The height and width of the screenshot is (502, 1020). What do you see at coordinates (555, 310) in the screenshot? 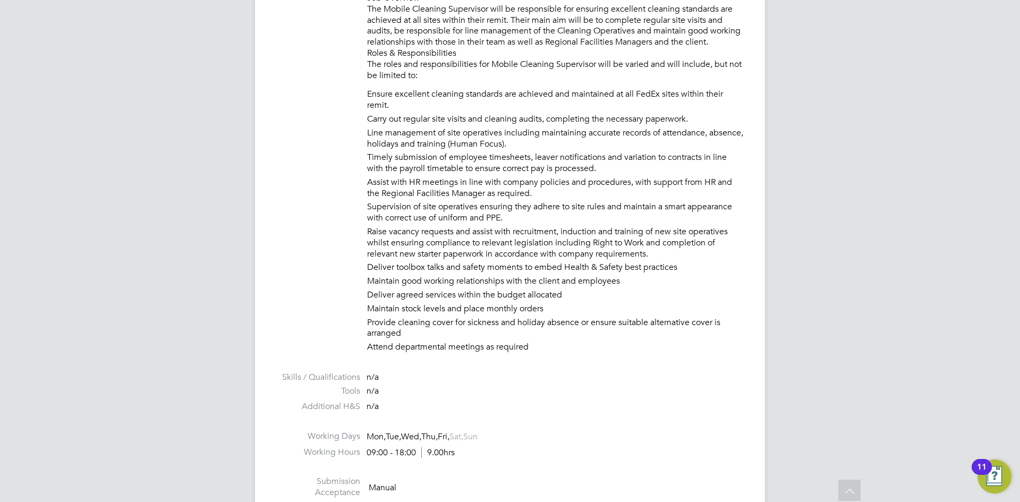
I see `li: Maintain stock levels and place monthly orders` at bounding box center [555, 310].